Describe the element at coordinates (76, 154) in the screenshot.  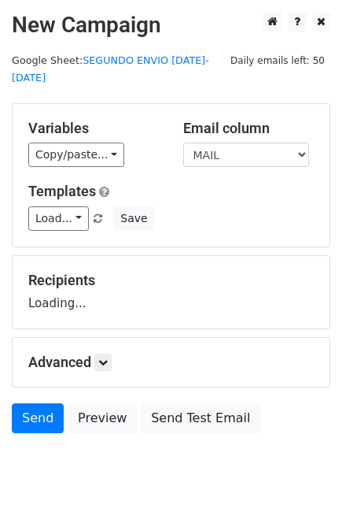
I see `a: Copy/paste...` at that location.